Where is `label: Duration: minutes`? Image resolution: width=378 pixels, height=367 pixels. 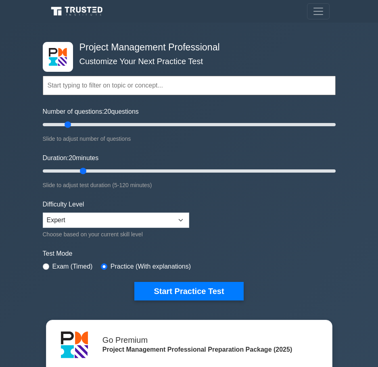 label: Duration: minutes is located at coordinates (71, 158).